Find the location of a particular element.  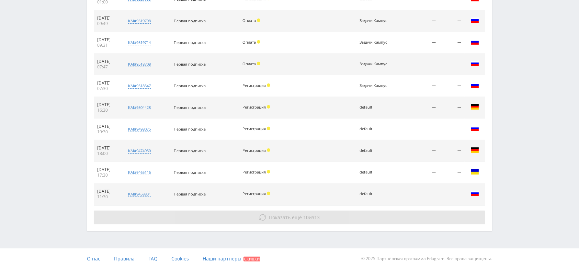

span: Показать ещё is located at coordinates (286, 217).